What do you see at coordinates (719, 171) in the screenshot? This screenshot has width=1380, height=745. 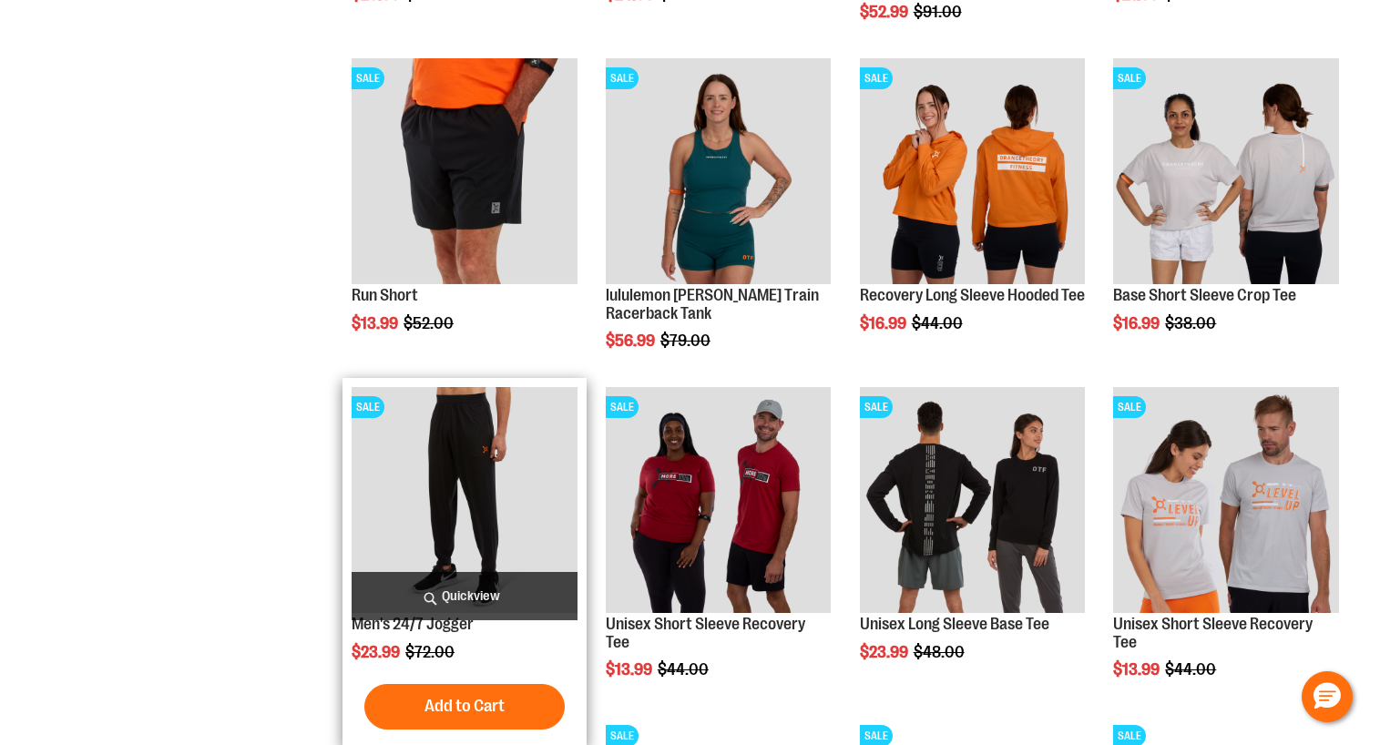 I see `img: lululemon Wunder Train Racerback Tank` at bounding box center [719, 171].